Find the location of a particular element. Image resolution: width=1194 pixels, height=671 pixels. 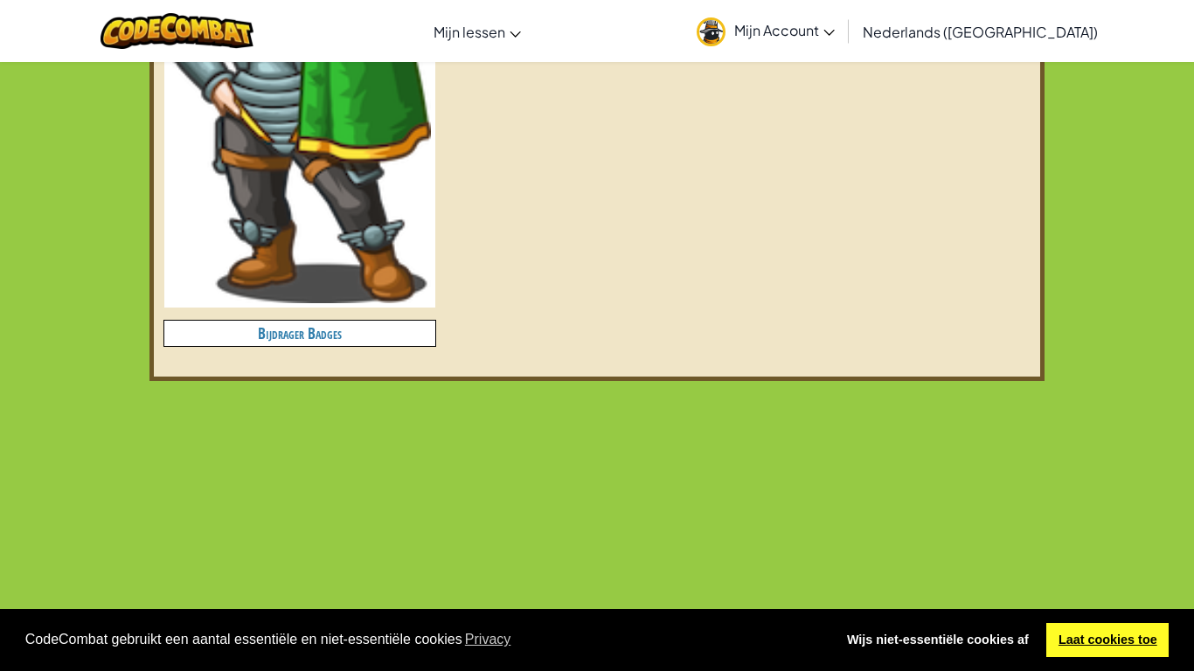

a: deny cookies is located at coordinates (937, 641).